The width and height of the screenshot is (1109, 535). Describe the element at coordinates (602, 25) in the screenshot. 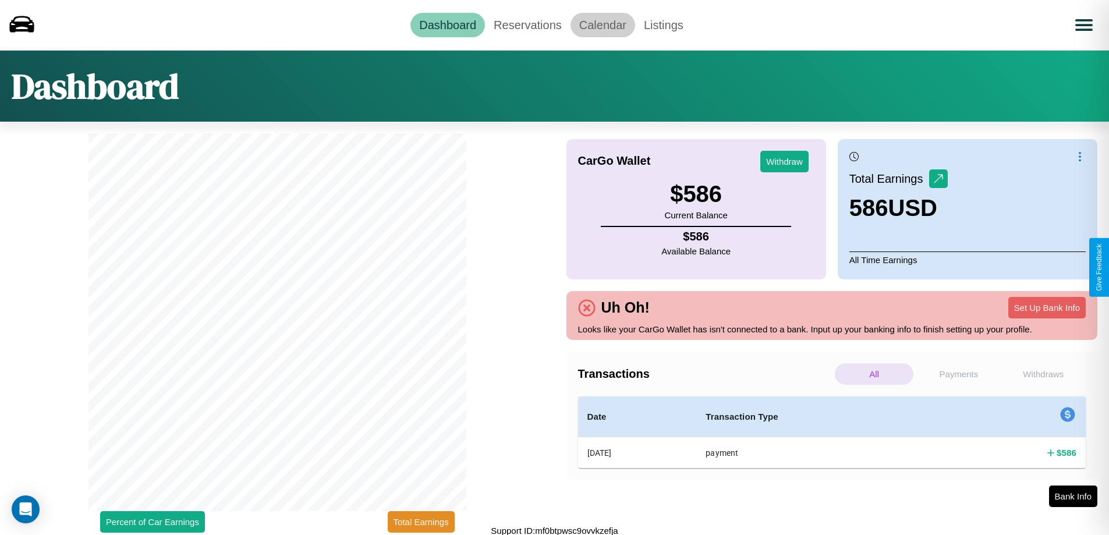

I see `a: Calendar` at that location.